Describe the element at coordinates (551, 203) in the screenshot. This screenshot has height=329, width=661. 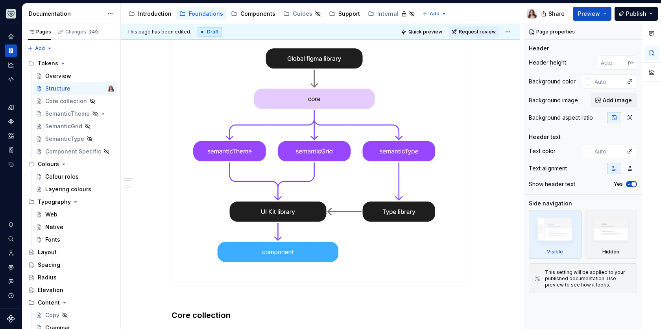
I see `div: Side navigation` at that location.